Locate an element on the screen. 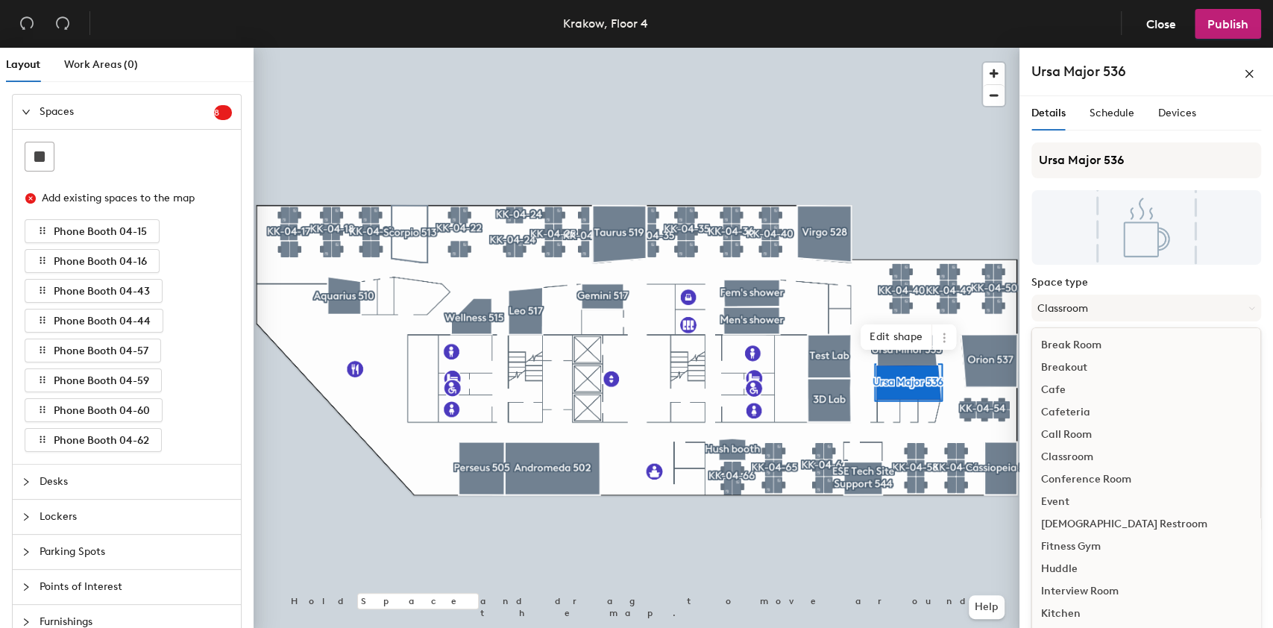 This screenshot has height=628, width=1273. h4: Ursa Major 536 is located at coordinates (1078, 72).